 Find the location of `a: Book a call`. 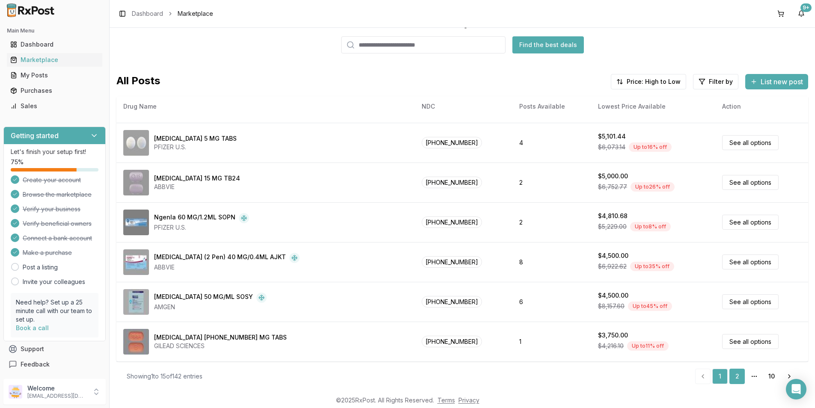

a: Book a call is located at coordinates (32, 328).